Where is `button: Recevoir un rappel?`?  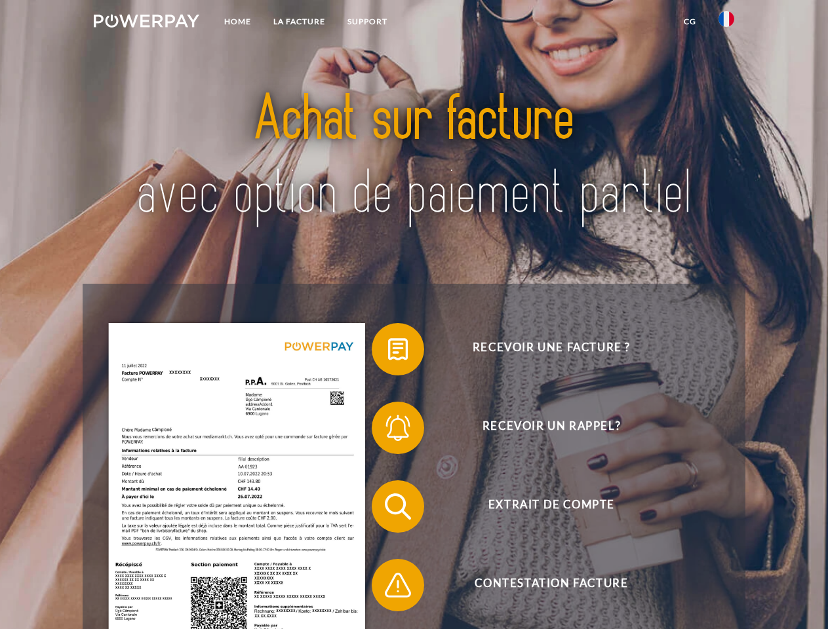
button: Recevoir un rappel? is located at coordinates (542, 428).